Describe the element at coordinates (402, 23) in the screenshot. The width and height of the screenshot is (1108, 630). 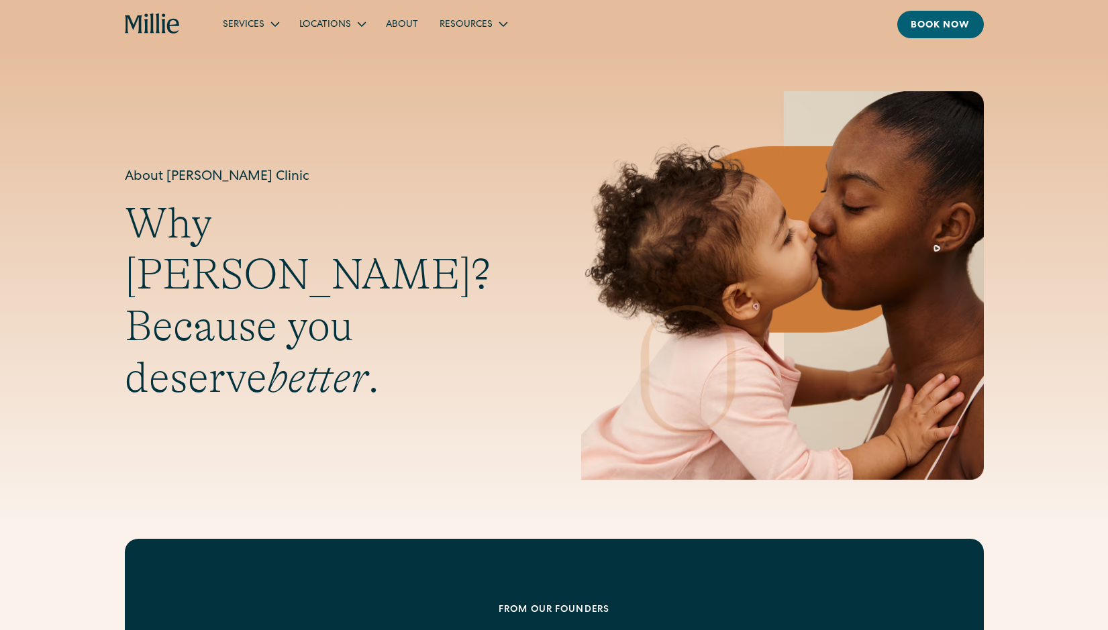
I see `a: About` at that location.